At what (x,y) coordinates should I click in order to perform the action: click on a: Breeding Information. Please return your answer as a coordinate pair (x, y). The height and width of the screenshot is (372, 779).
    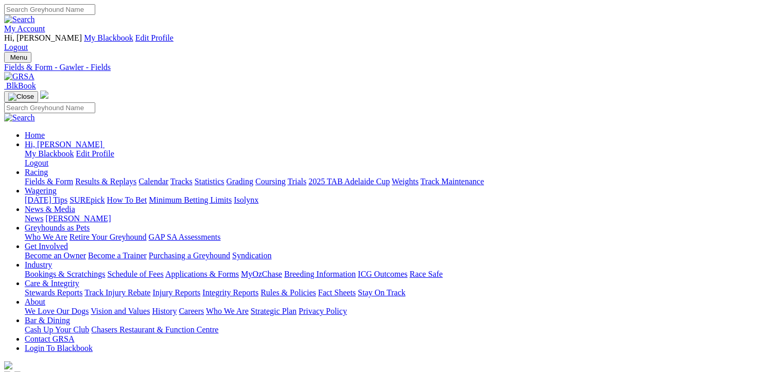
    Looking at the image, I should click on (320, 274).